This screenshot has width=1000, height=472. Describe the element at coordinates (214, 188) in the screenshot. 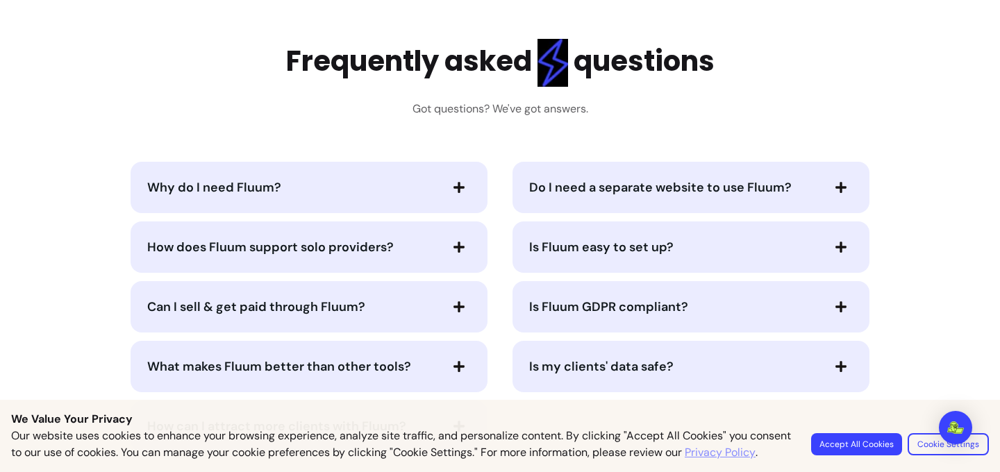

I see `span: Why do I need Fluum?` at that location.